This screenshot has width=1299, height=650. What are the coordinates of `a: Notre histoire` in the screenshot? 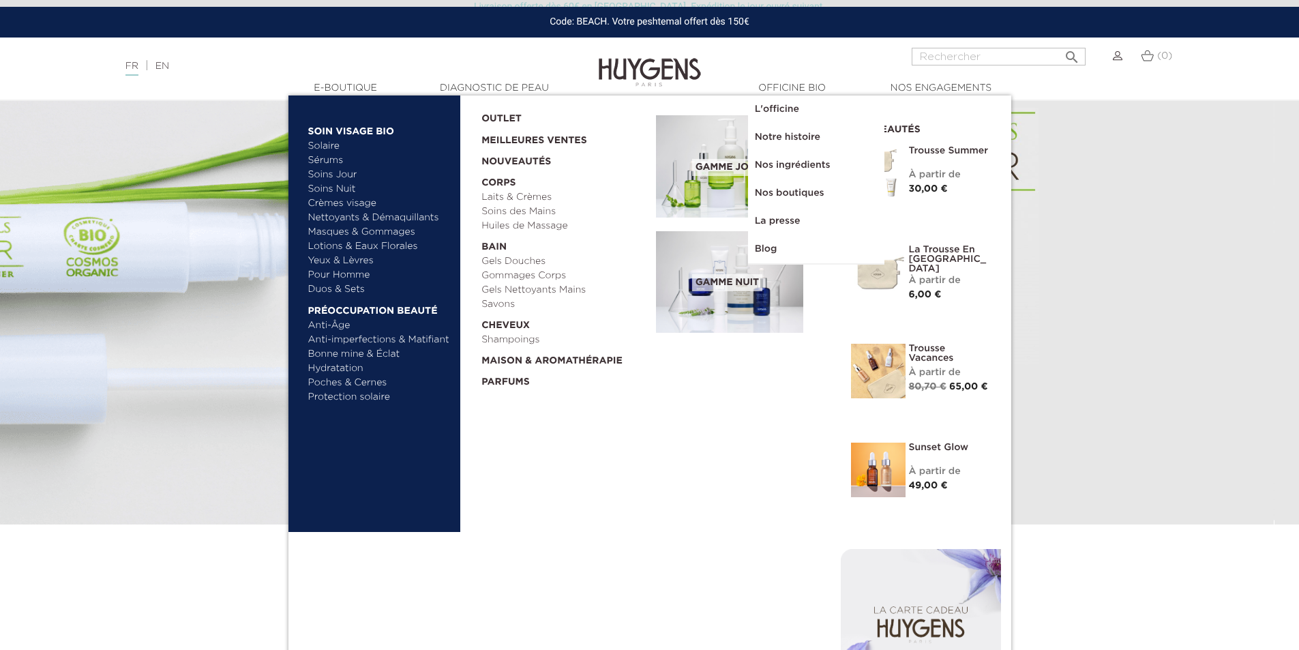 It's located at (816, 137).